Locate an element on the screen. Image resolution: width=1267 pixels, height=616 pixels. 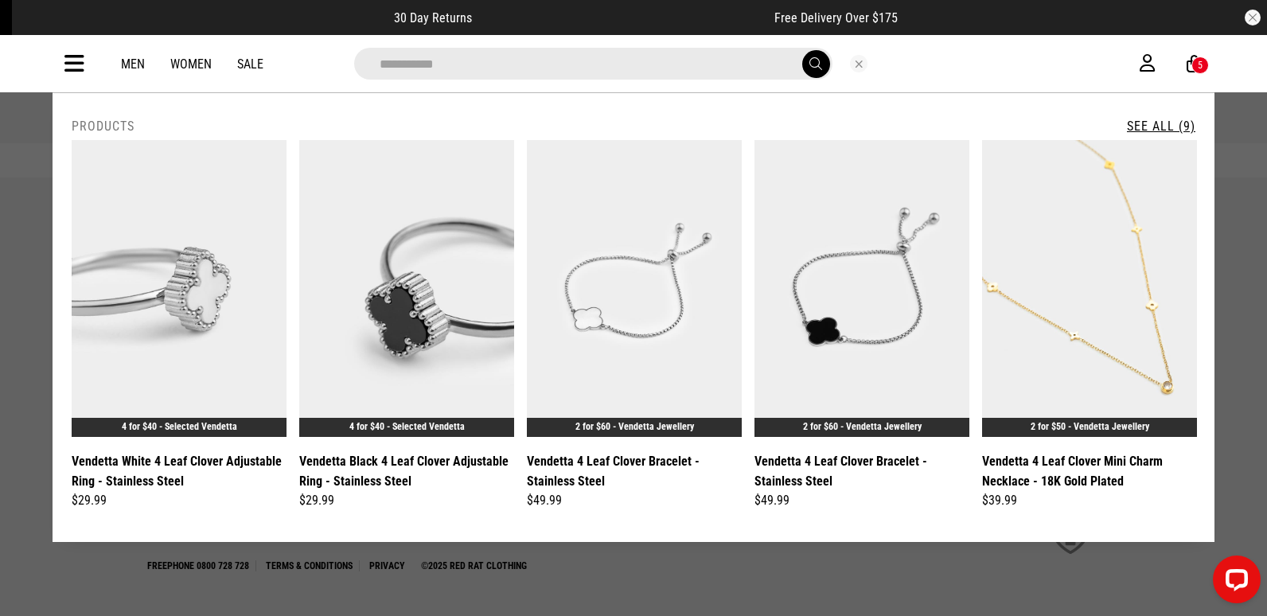
a: Vendetta White 4 Leaf Clover Adjustable Ring - Stainless Steel is located at coordinates (179, 471).